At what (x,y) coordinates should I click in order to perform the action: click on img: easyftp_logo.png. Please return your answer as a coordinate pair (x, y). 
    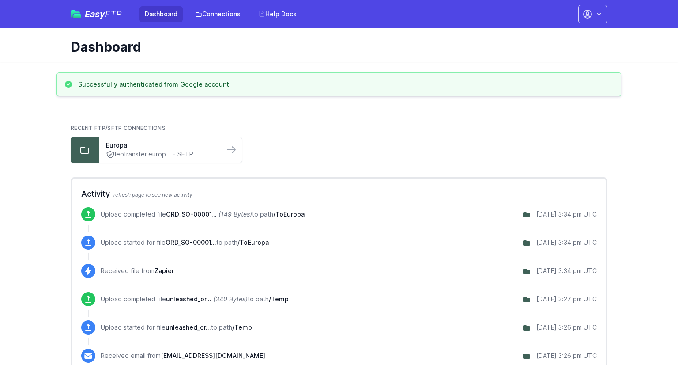
    Looking at the image, I should click on (76, 14).